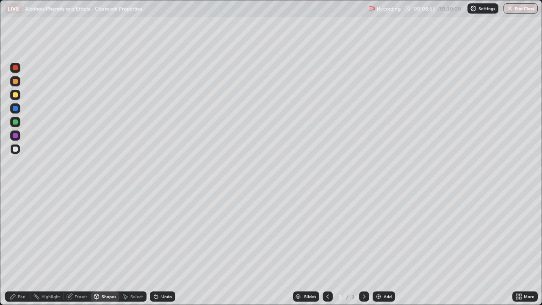 This screenshot has width=542, height=305. What do you see at coordinates (387, 296) in the screenshot?
I see `div: Add` at bounding box center [387, 296].